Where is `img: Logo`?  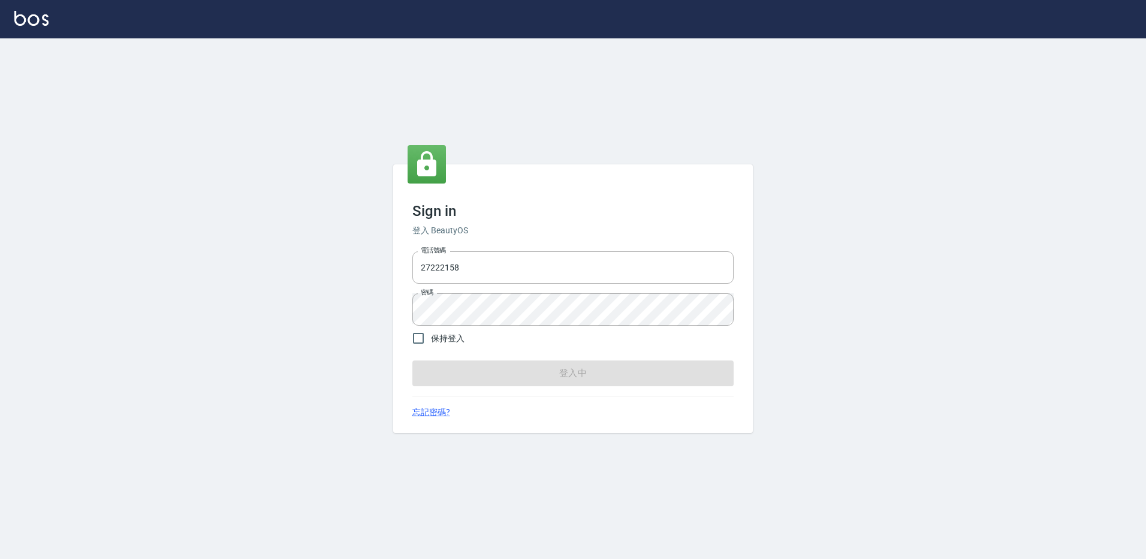 img: Logo is located at coordinates (31, 18).